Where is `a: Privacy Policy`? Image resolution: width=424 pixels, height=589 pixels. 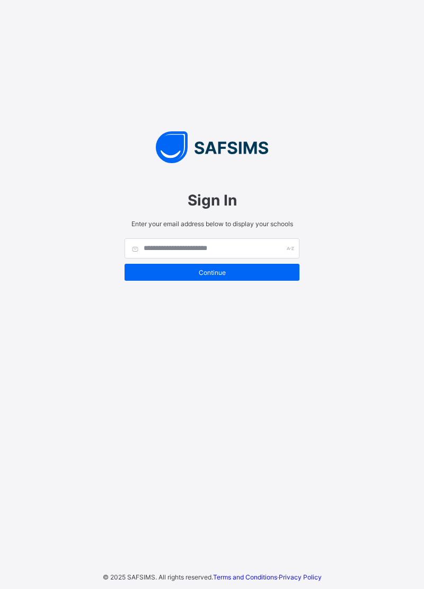 a: Privacy Policy is located at coordinates (300, 577).